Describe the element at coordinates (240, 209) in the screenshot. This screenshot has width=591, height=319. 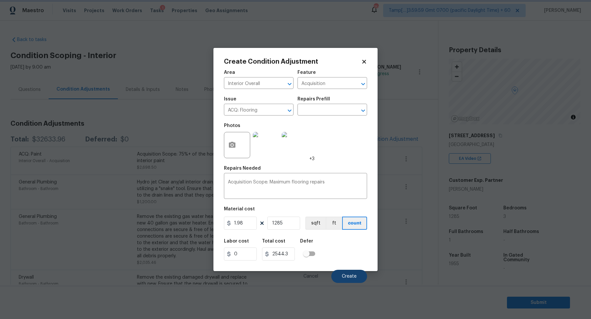
I see `h5: Material cost` at that location.